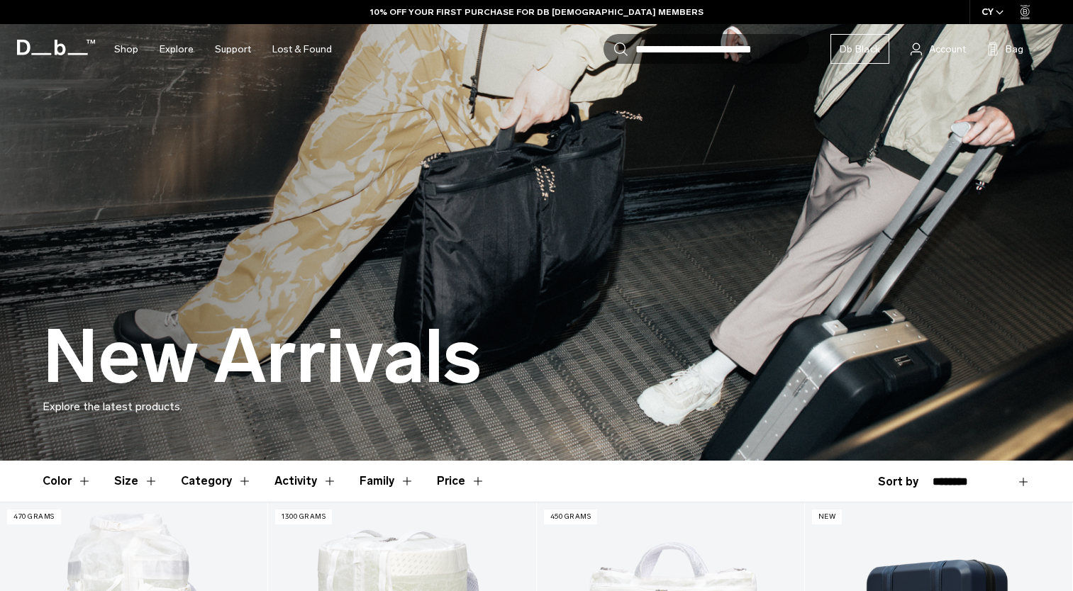 The width and height of the screenshot is (1073, 591). What do you see at coordinates (223, 49) in the screenshot?
I see `nav: Main Navigation` at bounding box center [223, 49].